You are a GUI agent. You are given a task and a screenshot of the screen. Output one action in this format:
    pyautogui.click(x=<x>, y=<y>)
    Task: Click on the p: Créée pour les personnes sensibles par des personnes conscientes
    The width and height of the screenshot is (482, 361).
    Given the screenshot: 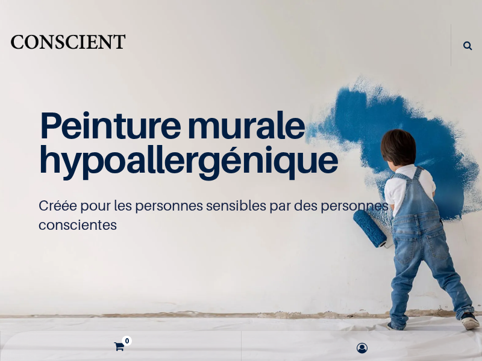 What is the action you would take?
    pyautogui.click(x=241, y=216)
    